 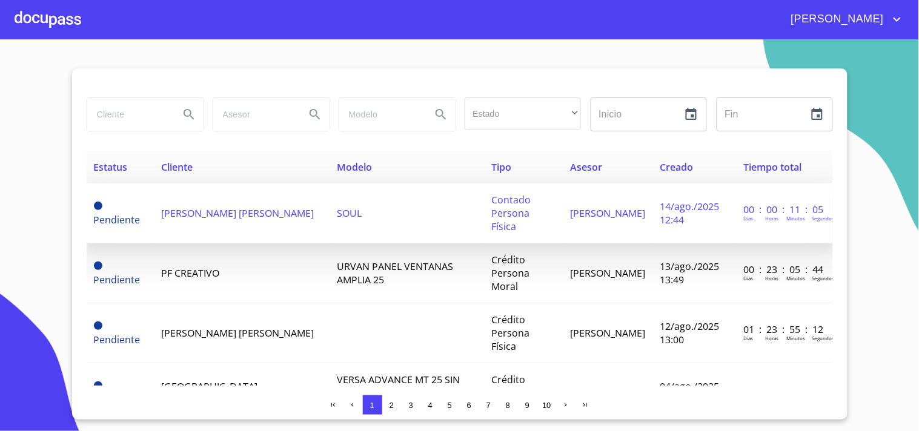 What do you see at coordinates (411, 405) in the screenshot?
I see `span: 3` at bounding box center [411, 405].